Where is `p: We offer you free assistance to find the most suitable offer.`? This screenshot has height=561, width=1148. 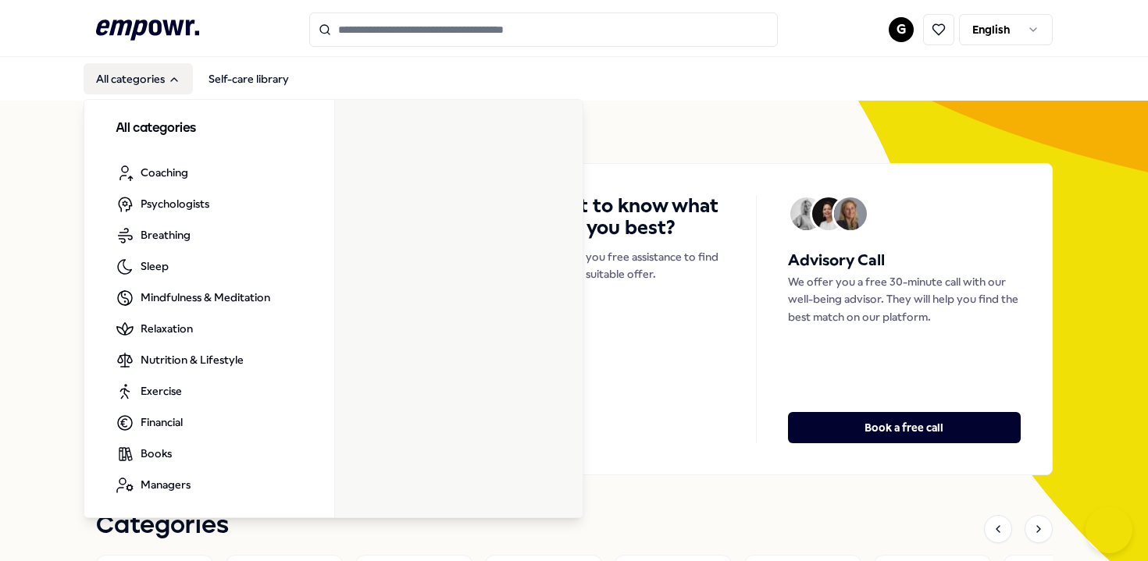
p: We offer you free assistance to find the most suitable offer. is located at coordinates (631, 265).